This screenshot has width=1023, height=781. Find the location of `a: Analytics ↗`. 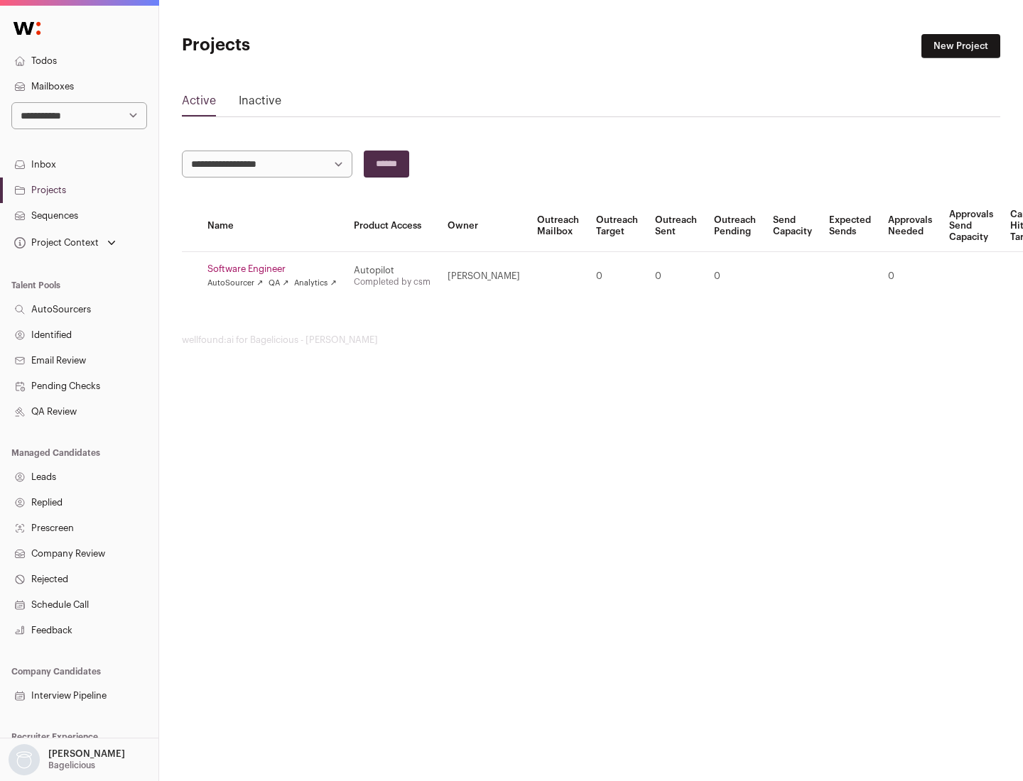

a: Analytics ↗ is located at coordinates (315, 283).